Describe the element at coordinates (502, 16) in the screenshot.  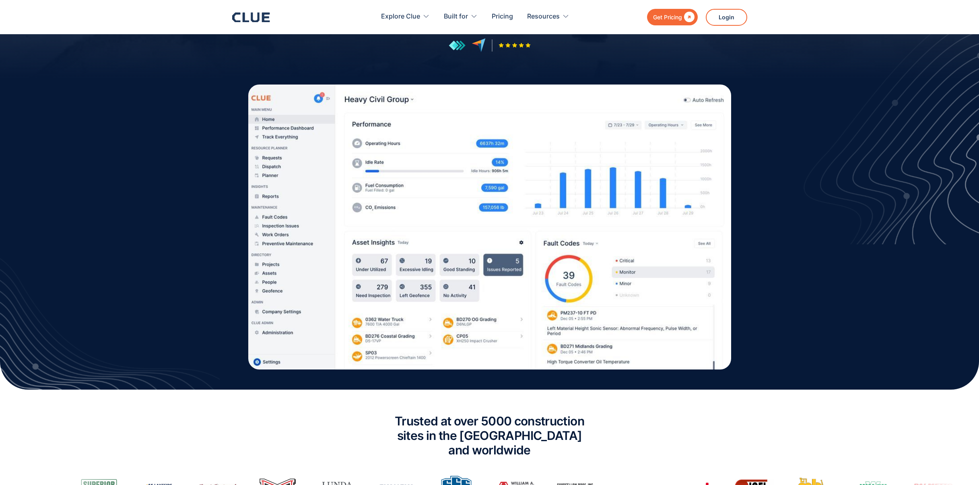
I see `a: Pricing` at that location.